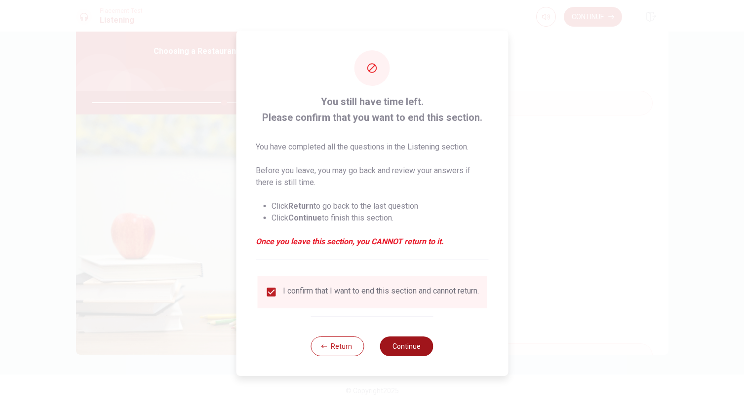 This screenshot has height=406, width=744. What do you see at coordinates (338, 347) in the screenshot?
I see `button: Return` at bounding box center [338, 347].